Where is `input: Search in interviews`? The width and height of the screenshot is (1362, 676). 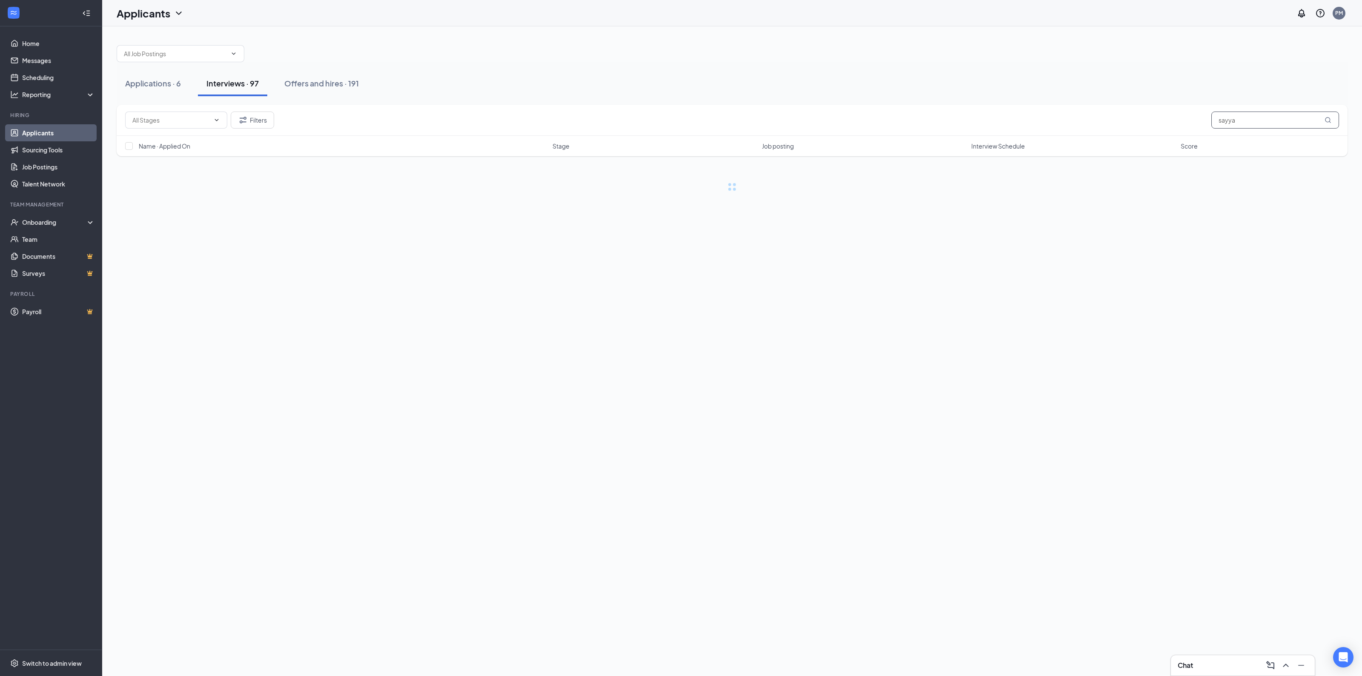
input: Search in interviews is located at coordinates (1275, 120).